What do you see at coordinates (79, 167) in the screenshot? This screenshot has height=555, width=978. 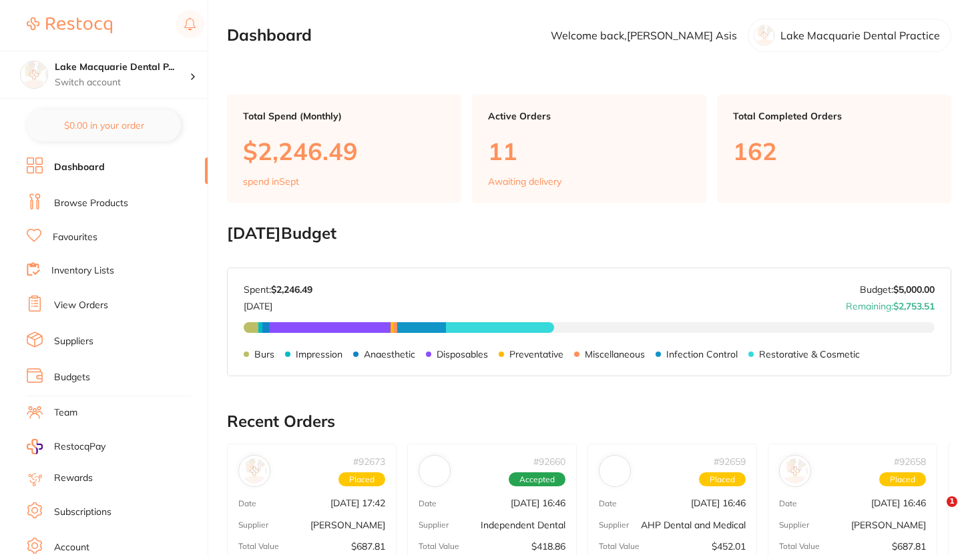 I see `a: Dashboard` at bounding box center [79, 167].